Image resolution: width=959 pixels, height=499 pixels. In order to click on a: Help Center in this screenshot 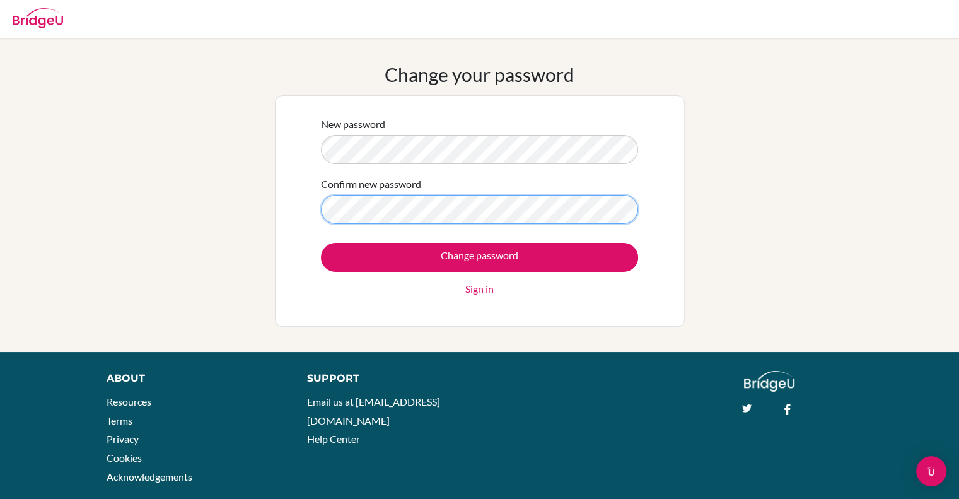, I will do `click(334, 438)`.